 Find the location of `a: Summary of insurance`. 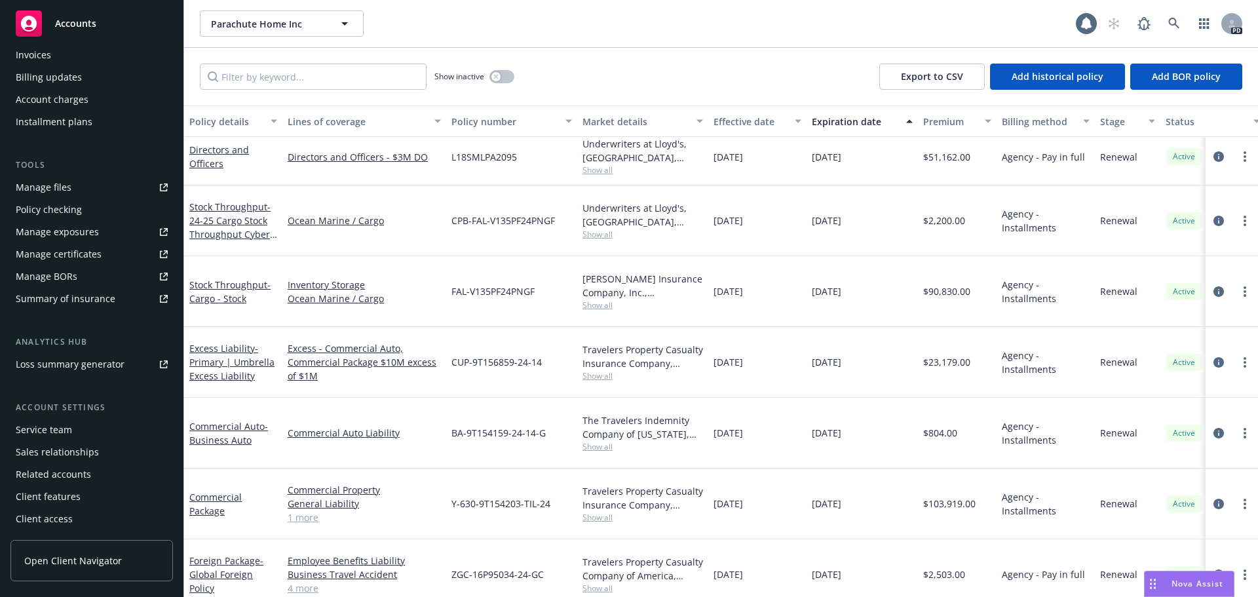

a: Summary of insurance is located at coordinates (92, 299).